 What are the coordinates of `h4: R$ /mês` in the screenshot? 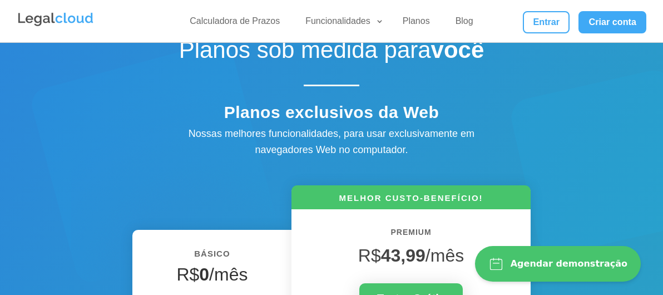 It's located at (212, 277).